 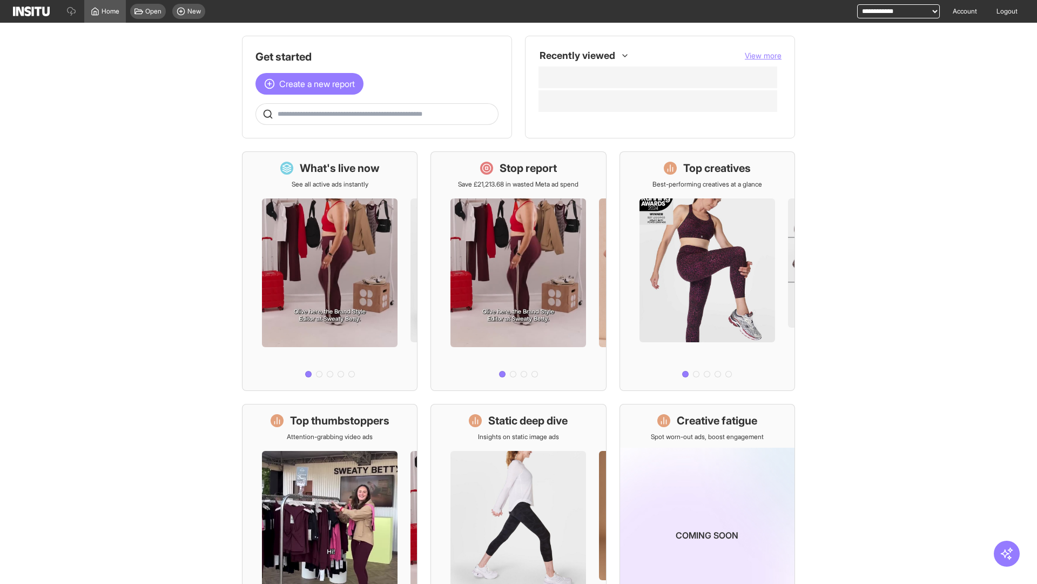 What do you see at coordinates (340, 420) in the screenshot?
I see `h1: Top thumbstoppers` at bounding box center [340, 420].